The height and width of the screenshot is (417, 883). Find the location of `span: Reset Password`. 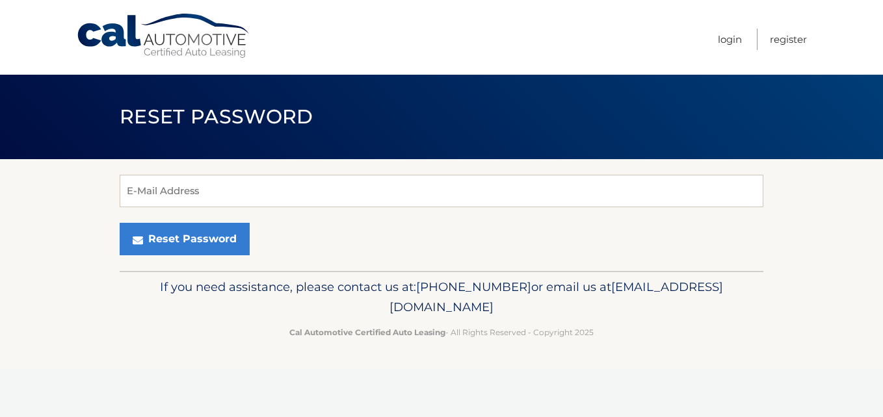

span: Reset Password is located at coordinates (216, 116).